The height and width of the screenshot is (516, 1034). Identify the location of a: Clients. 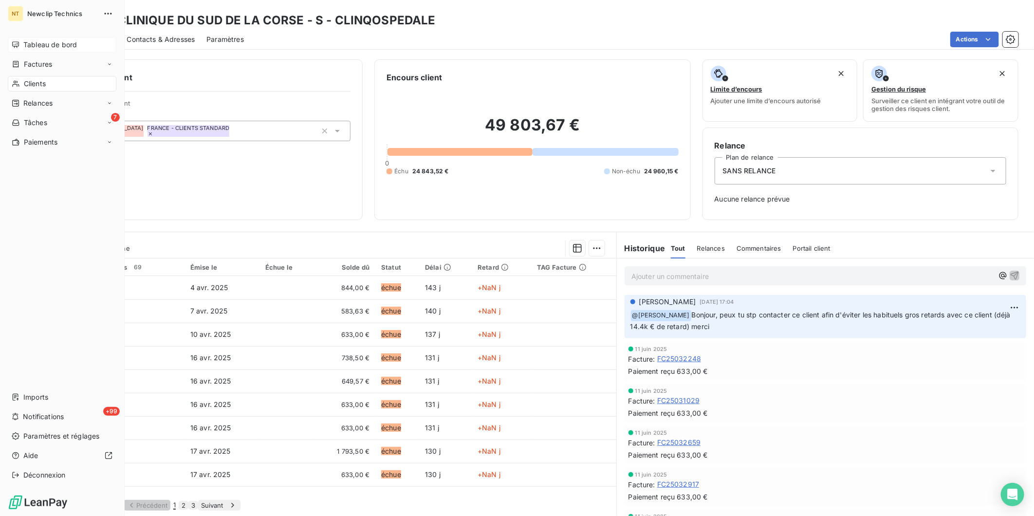
(62, 84).